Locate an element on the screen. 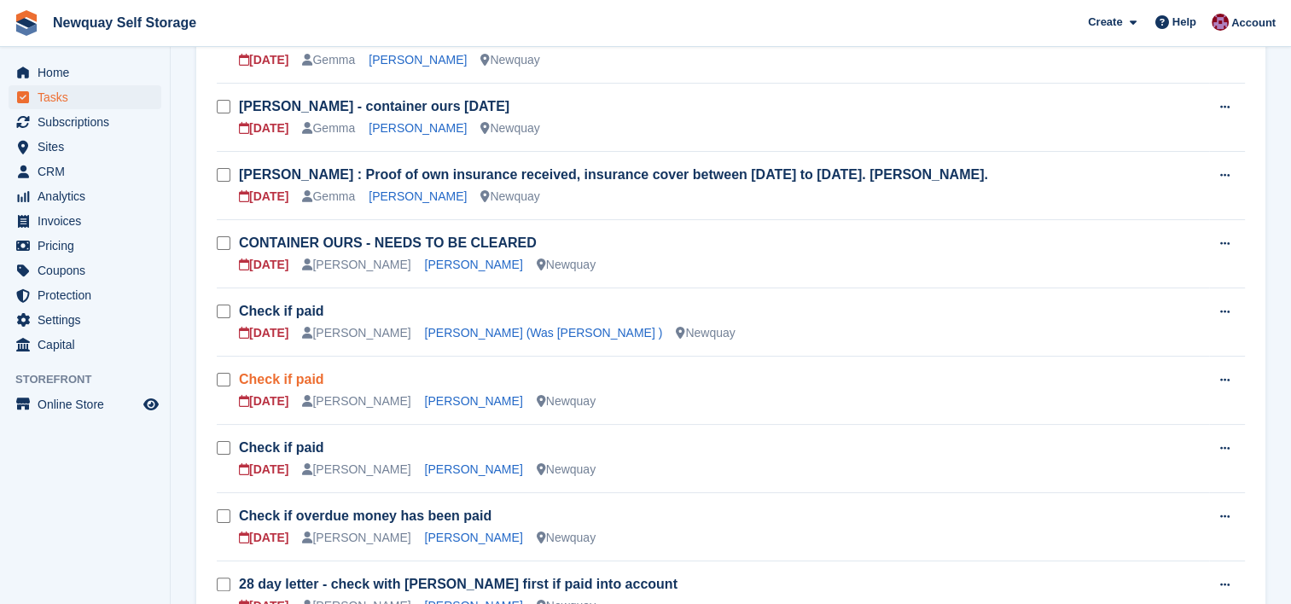 This screenshot has height=604, width=1291. span: CRM is located at coordinates (89, 172).